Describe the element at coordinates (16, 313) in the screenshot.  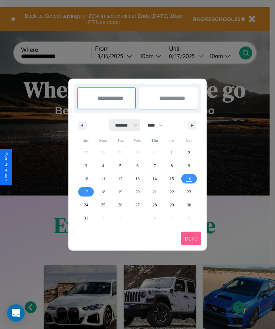
I see `div: Open Intercom Messenger` at that location.